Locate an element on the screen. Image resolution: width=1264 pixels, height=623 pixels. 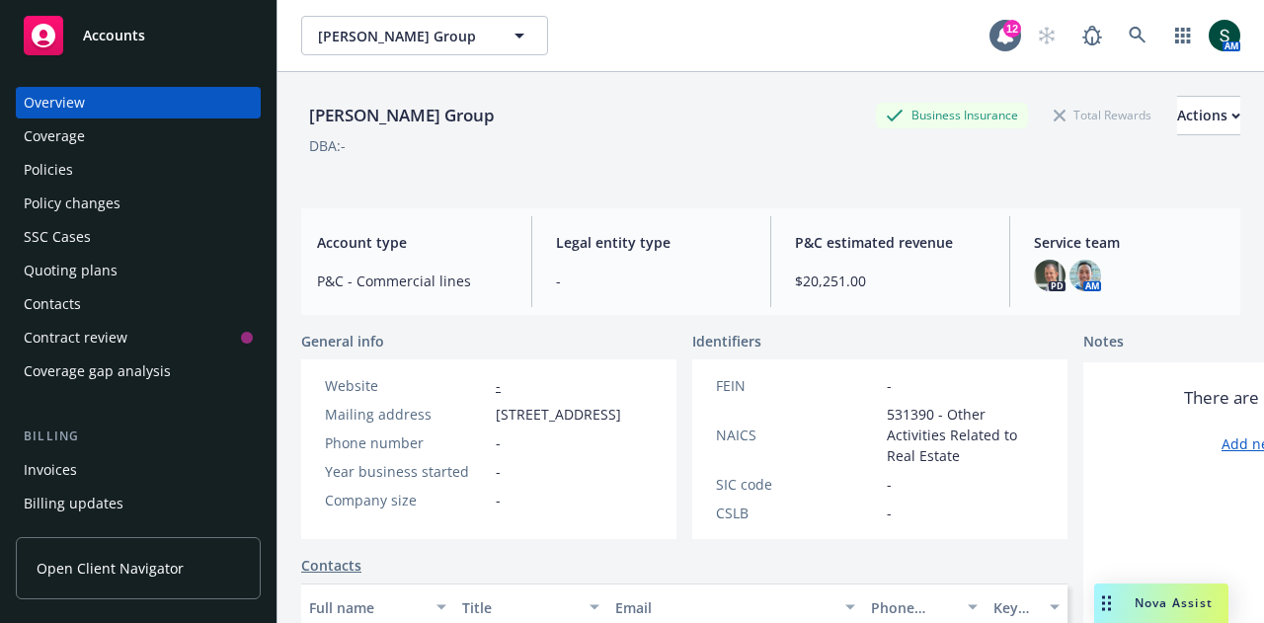
div: Overview is located at coordinates (54, 103).